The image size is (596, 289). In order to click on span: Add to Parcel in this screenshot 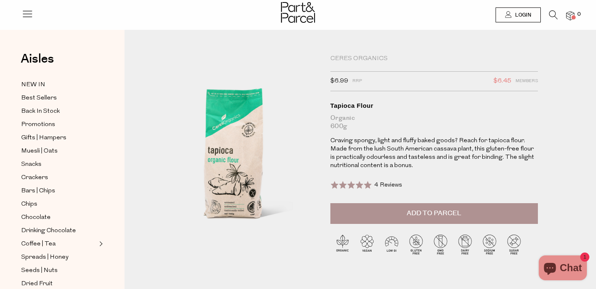, I will do `click(434, 213)`.